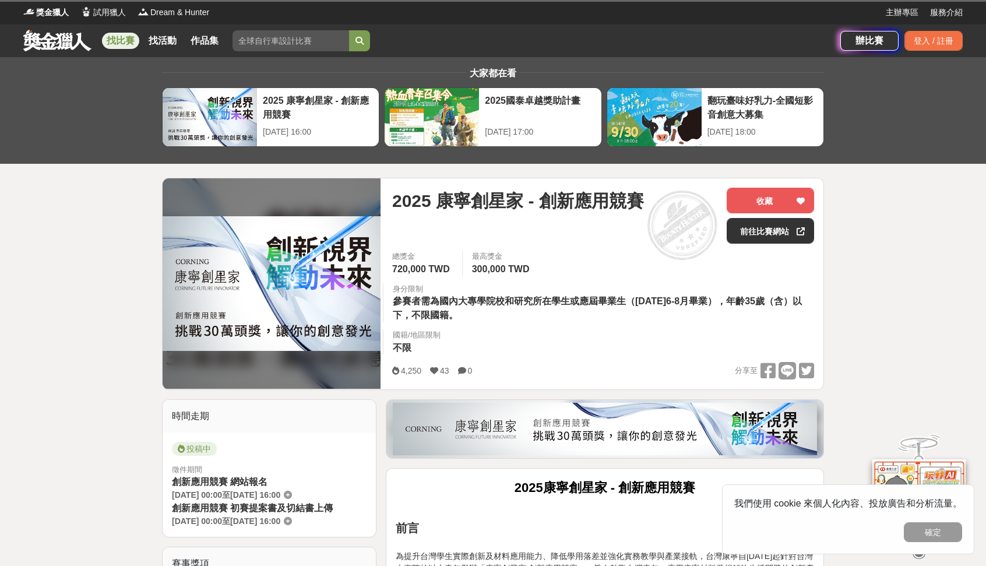 The width and height of the screenshot is (986, 566). Describe the element at coordinates (502, 256) in the screenshot. I see `span: 最高獎金` at that location.